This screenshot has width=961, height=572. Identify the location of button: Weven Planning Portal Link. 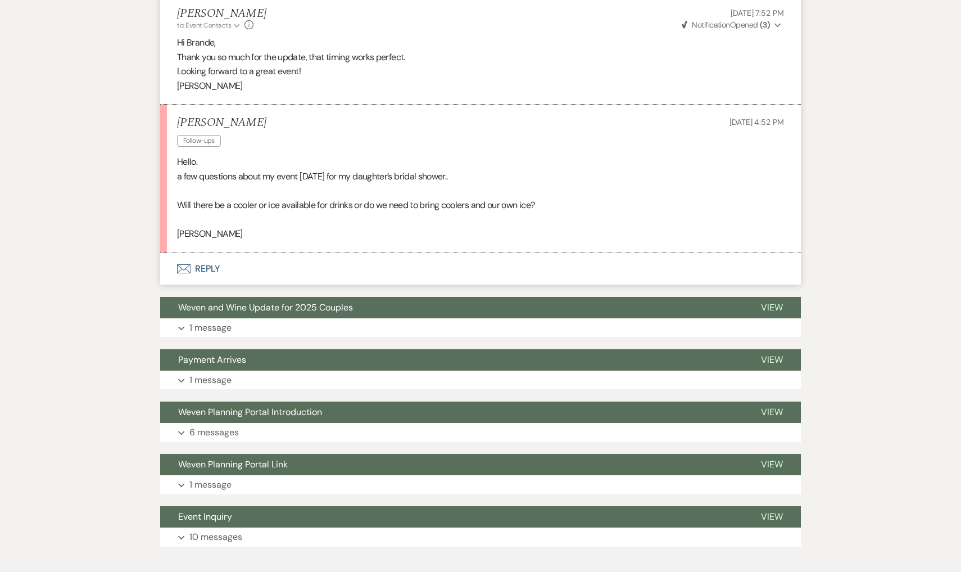
(451, 464).